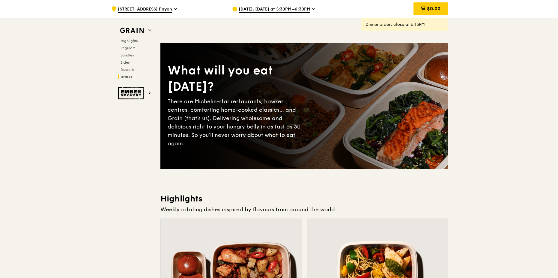  I want to click on span: Sides, so click(125, 62).